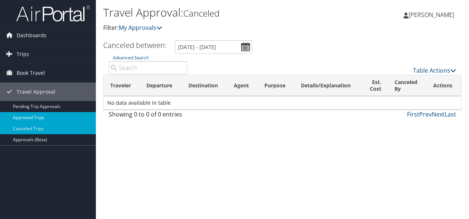 This screenshot has height=219, width=469. Describe the element at coordinates (407, 85) in the screenshot. I see `th: Canceled By: activate to sort column ascending` at that location.